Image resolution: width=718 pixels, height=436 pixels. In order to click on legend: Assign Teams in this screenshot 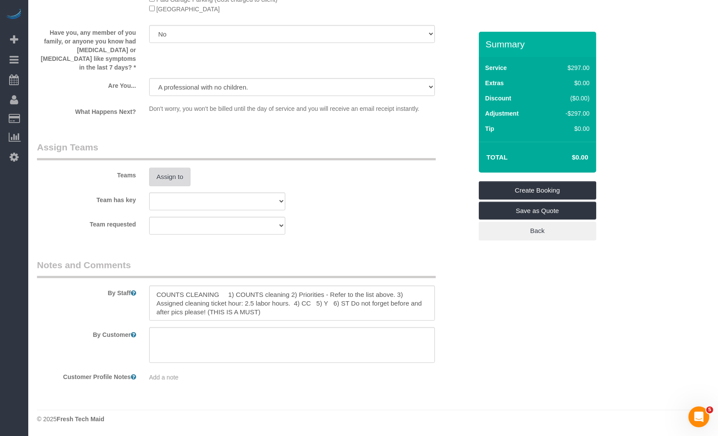, I will do `click(236, 151)`.